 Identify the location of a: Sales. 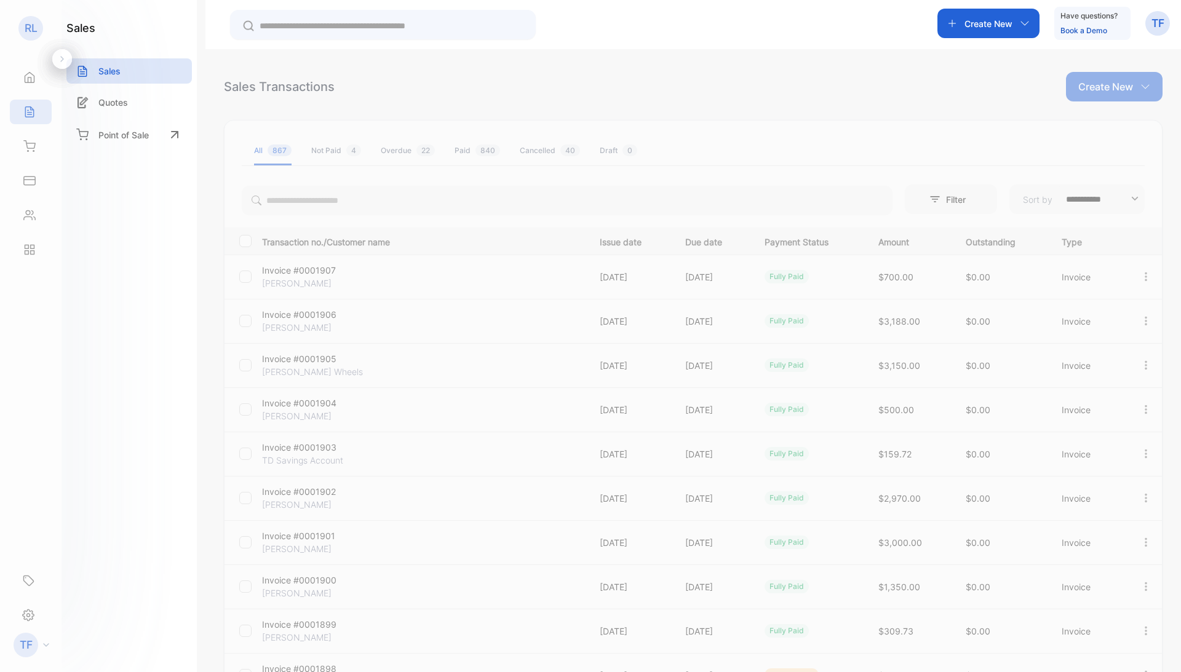
(129, 71).